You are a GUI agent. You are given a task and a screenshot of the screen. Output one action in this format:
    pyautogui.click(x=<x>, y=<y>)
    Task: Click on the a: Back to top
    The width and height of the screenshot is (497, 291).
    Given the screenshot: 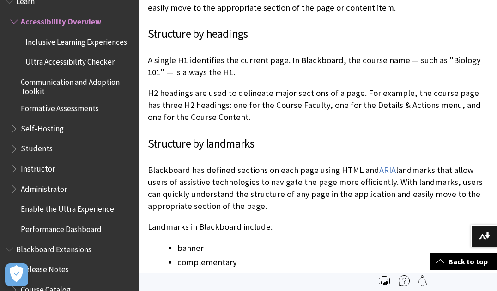 What is the action you would take?
    pyautogui.click(x=463, y=262)
    